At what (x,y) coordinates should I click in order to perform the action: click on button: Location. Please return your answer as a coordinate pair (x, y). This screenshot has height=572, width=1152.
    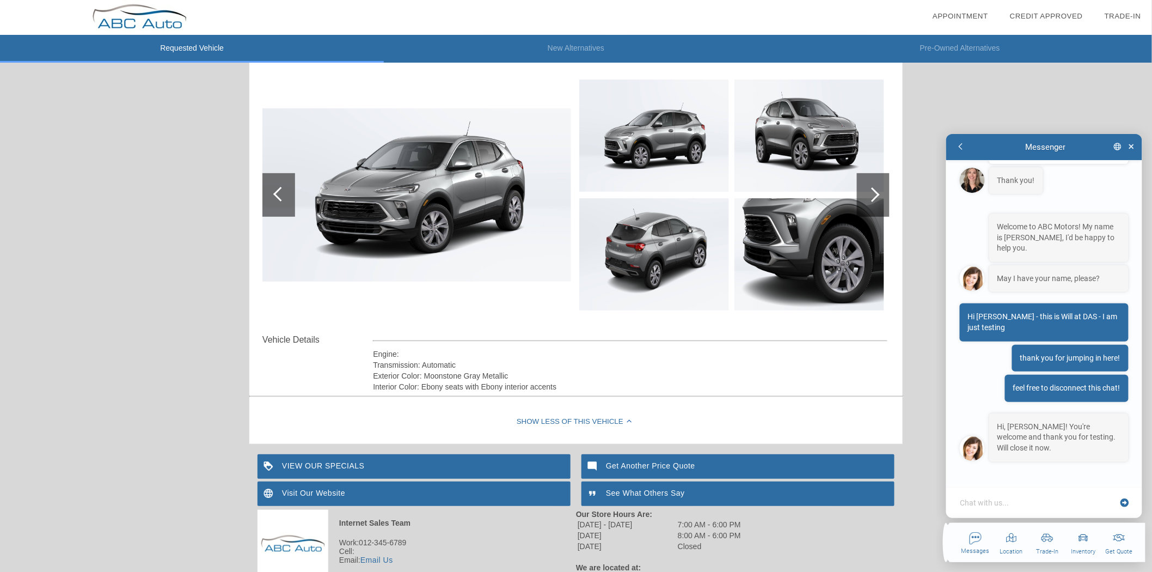
    Looking at the image, I should click on (75, 418).